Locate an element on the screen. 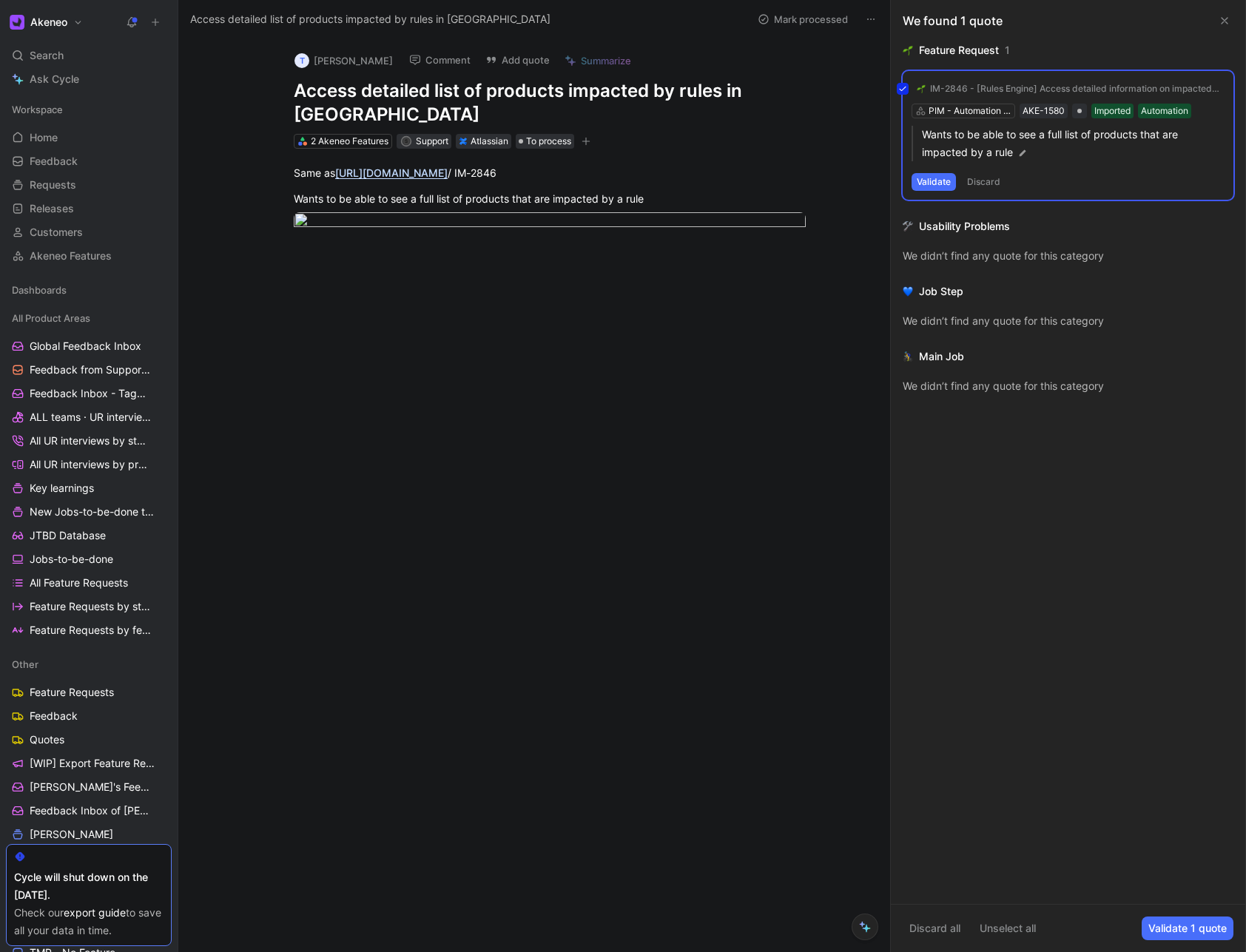  span: Key learnings is located at coordinates (61, 488).